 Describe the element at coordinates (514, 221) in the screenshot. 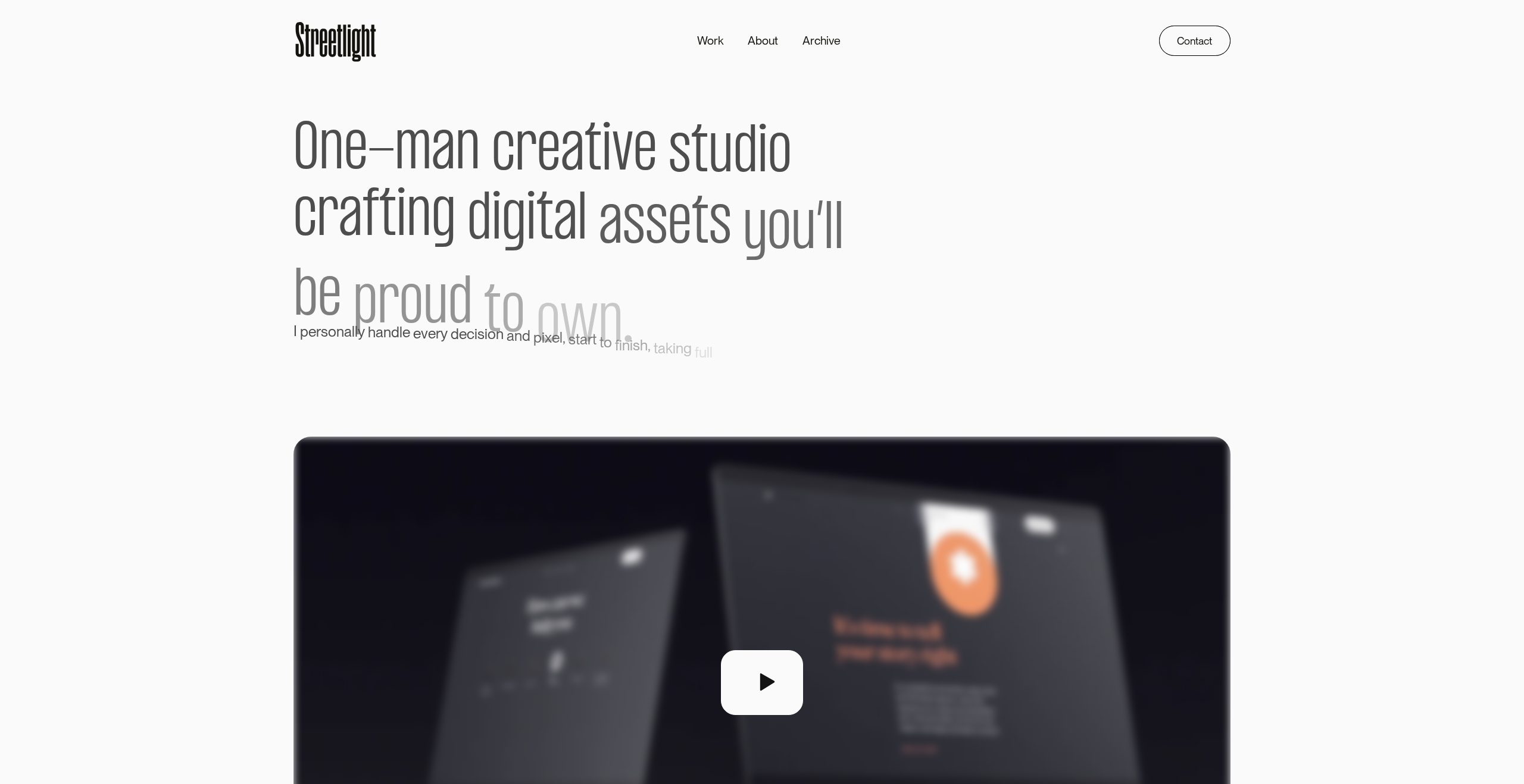

I see `span: g` at that location.